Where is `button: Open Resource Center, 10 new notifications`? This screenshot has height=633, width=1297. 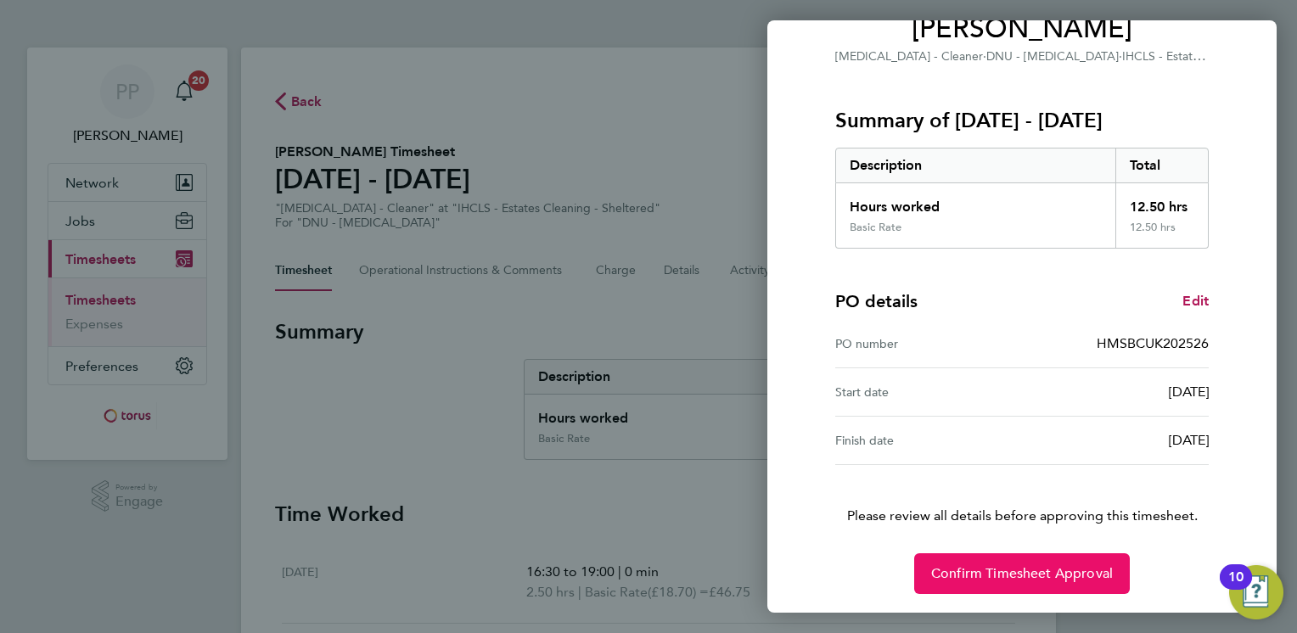 button: Open Resource Center, 10 new notifications is located at coordinates (1256, 592).